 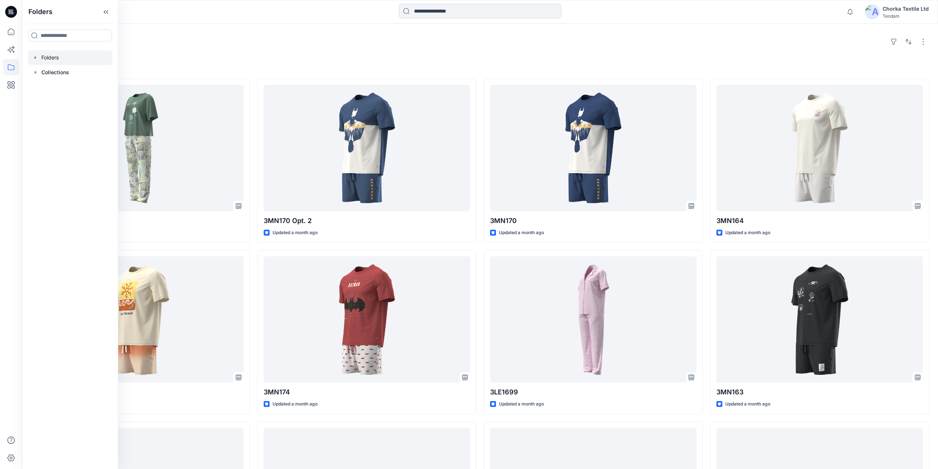 I want to click on a: 3MN174, so click(x=367, y=320).